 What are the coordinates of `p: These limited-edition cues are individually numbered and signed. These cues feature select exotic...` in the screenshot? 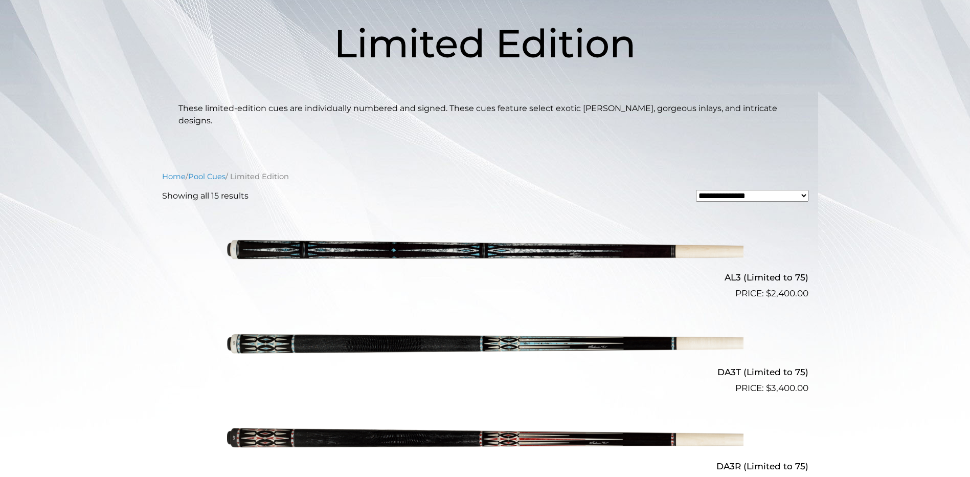 It's located at (485, 115).